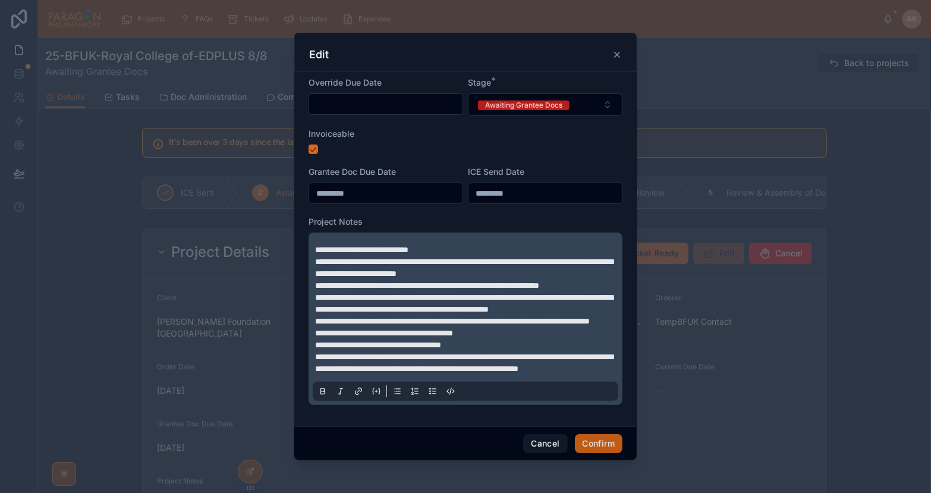 The image size is (931, 493). I want to click on span: Grantee Doc Due Date, so click(352, 171).